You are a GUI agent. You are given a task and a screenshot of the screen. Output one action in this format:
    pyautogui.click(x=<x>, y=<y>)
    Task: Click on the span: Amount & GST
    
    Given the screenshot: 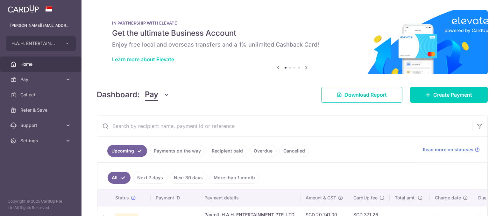 What is the action you would take?
    pyautogui.click(x=321, y=197)
    